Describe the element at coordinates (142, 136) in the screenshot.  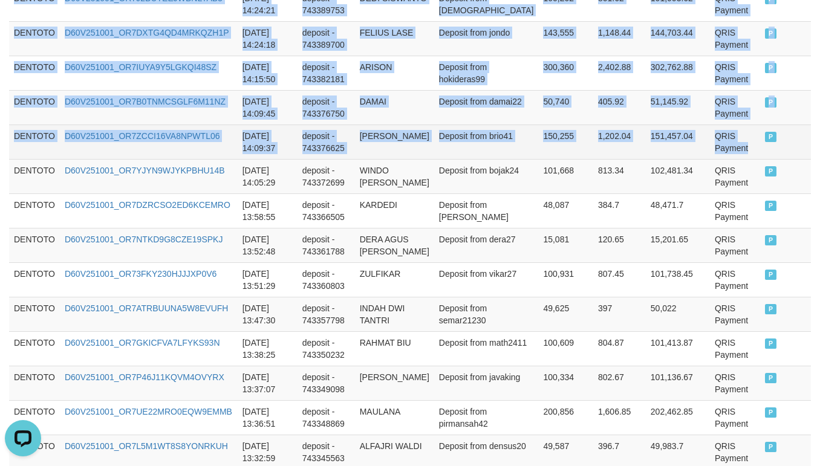
I see `a: D60V251001_OR7ZCCI16VA8NPWTL06` at that location.